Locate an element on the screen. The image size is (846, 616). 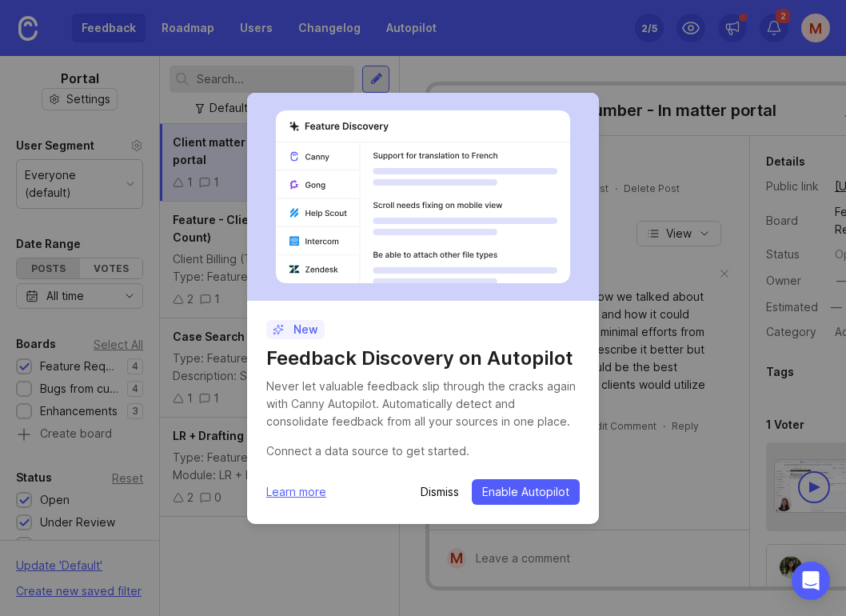
span: Enable Autopilot is located at coordinates (526, 492).